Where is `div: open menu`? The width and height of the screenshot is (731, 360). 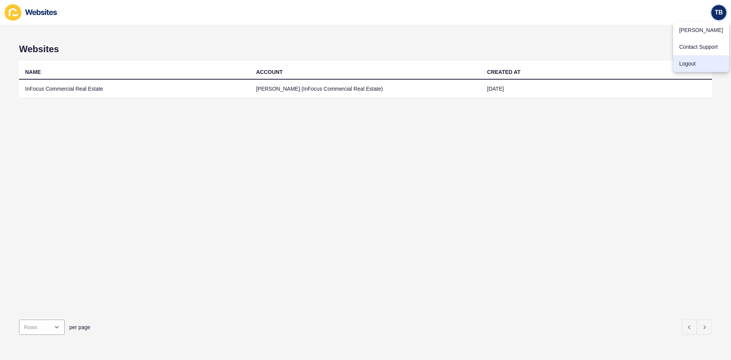 div: open menu is located at coordinates (42, 327).